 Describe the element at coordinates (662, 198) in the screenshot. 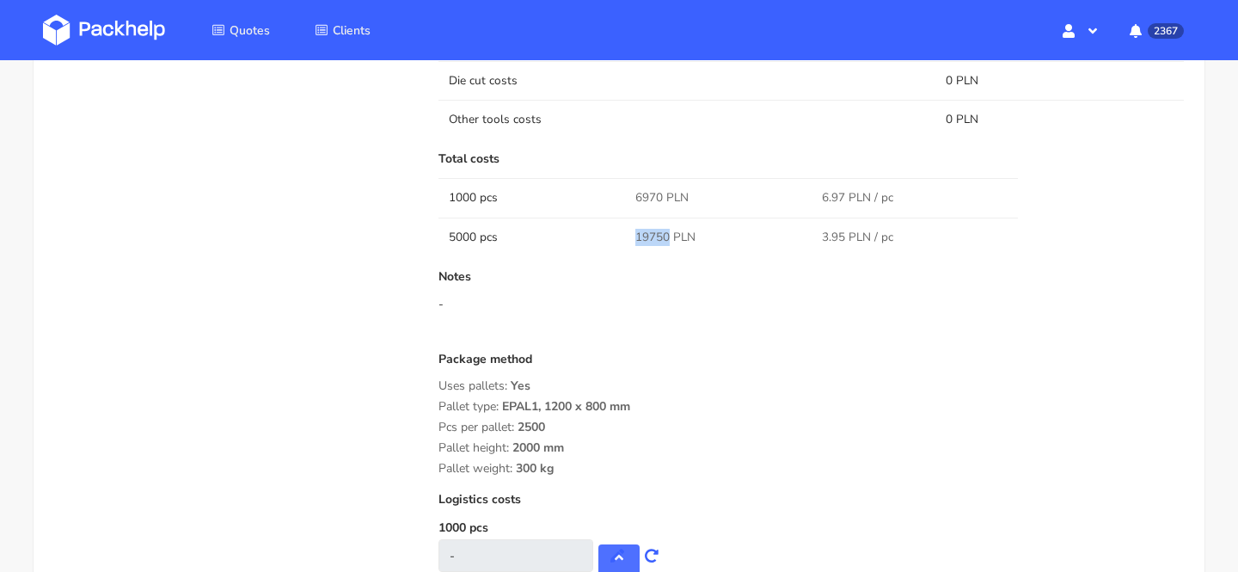

I see `span: 6970 PLN` at that location.